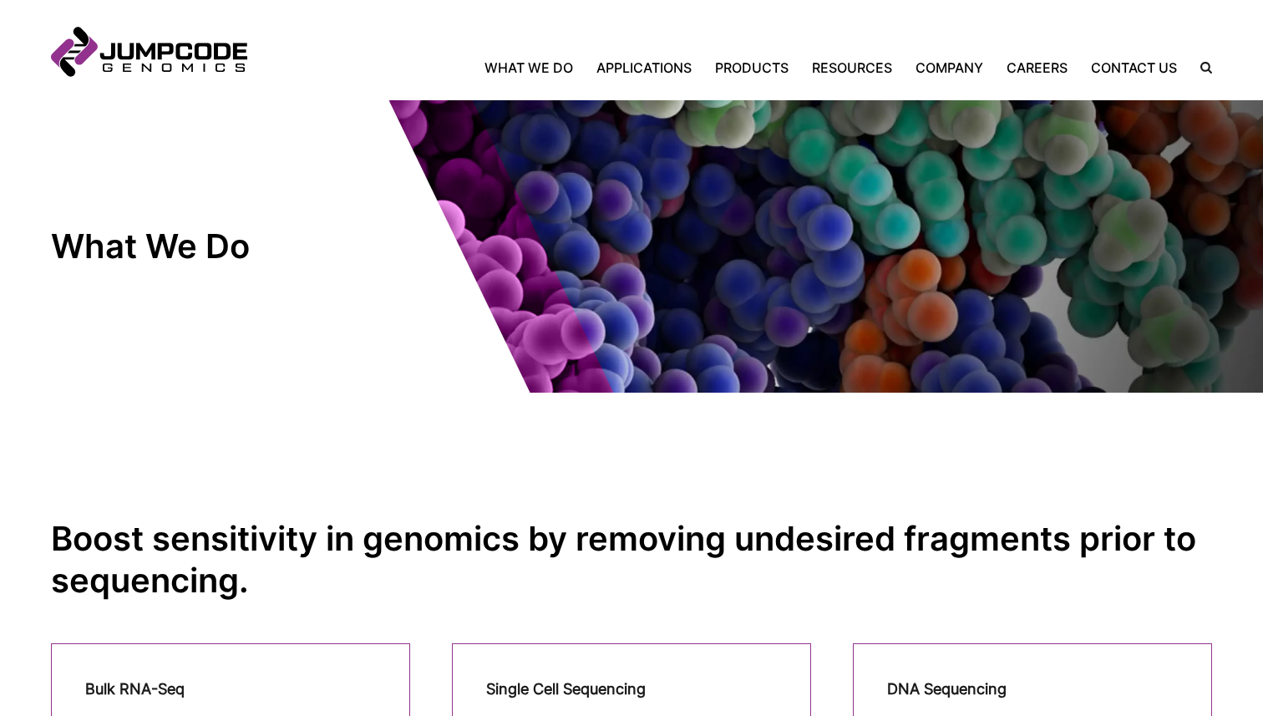  I want to click on a: Contact Us, so click(1133, 68).